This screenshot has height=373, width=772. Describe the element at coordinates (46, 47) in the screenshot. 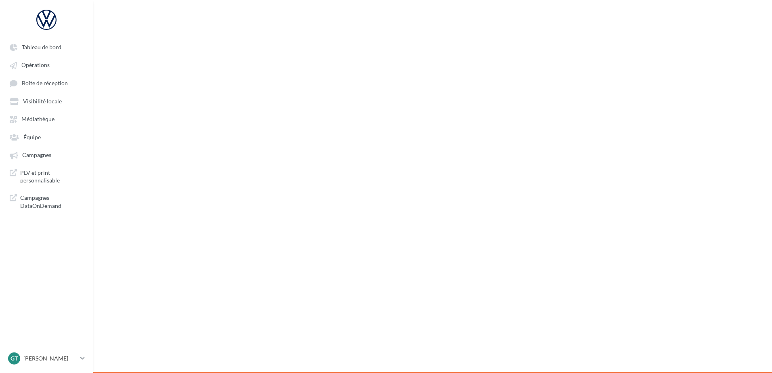

I see `a: Tableau de bord` at that location.